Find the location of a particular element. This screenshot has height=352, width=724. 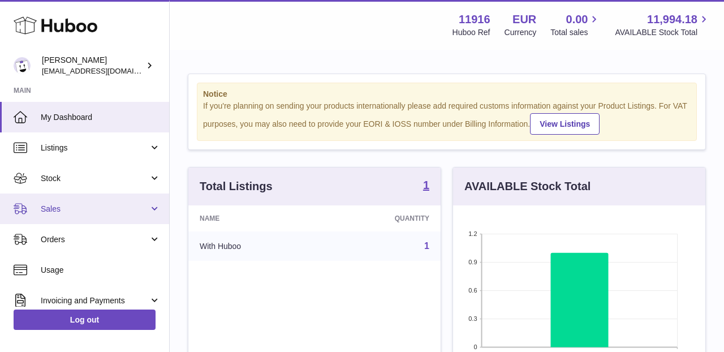

th: Name is located at coordinates (255, 218).